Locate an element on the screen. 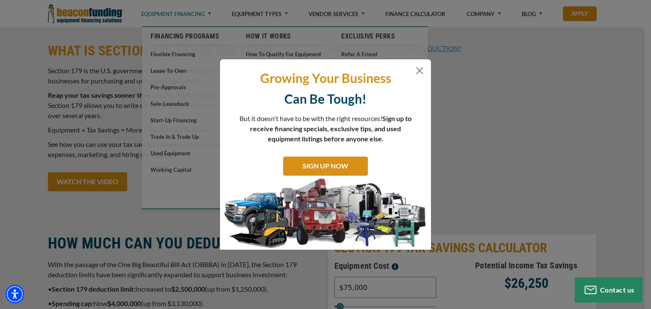 The image size is (651, 309). button: Contact us is located at coordinates (608, 290).